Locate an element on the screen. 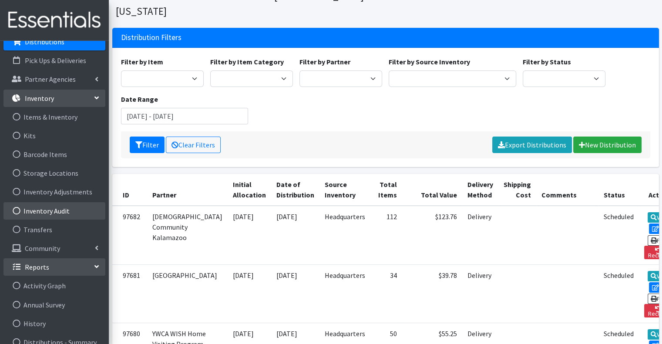 The image size is (662, 344). p: Reports is located at coordinates (37, 267).